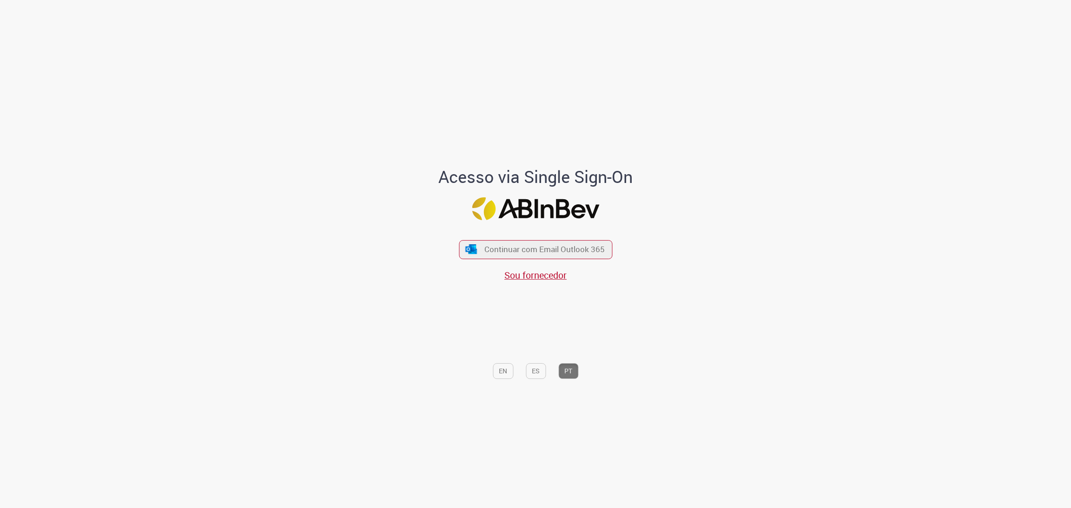 The image size is (1071, 508). I want to click on button: EN, so click(503, 371).